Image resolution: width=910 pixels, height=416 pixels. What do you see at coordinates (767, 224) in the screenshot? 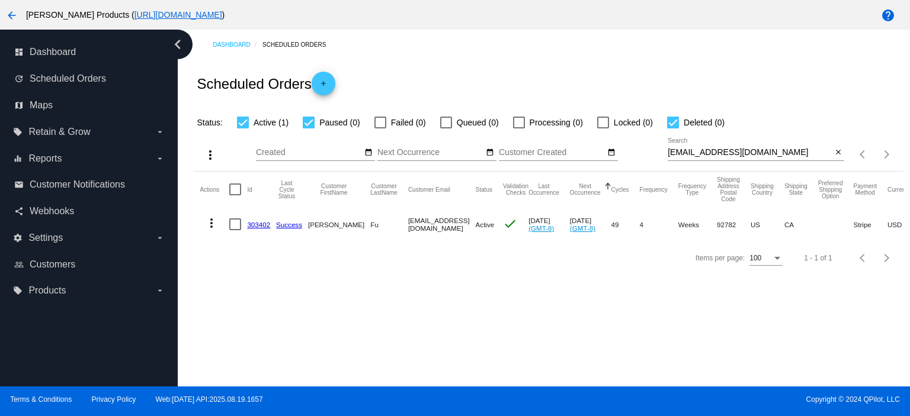
I see `mat-cell: US` at bounding box center [767, 224].